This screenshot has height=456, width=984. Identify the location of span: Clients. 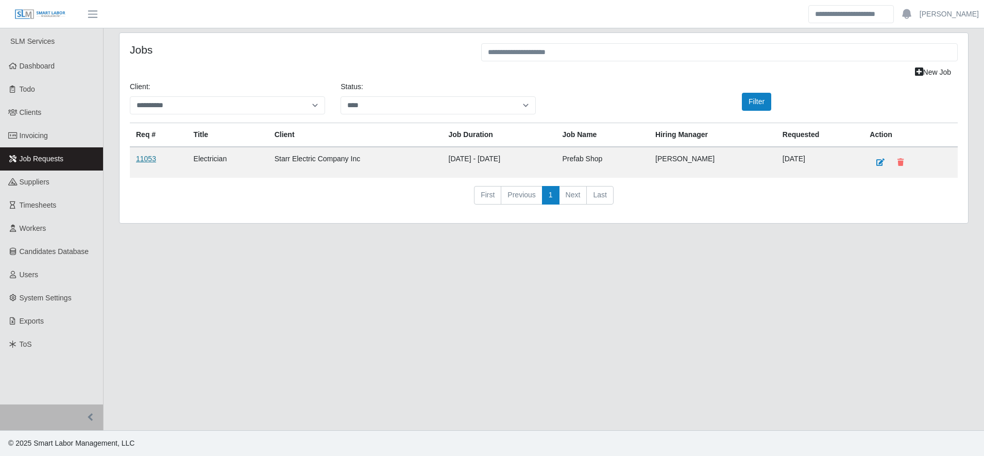
(30, 112).